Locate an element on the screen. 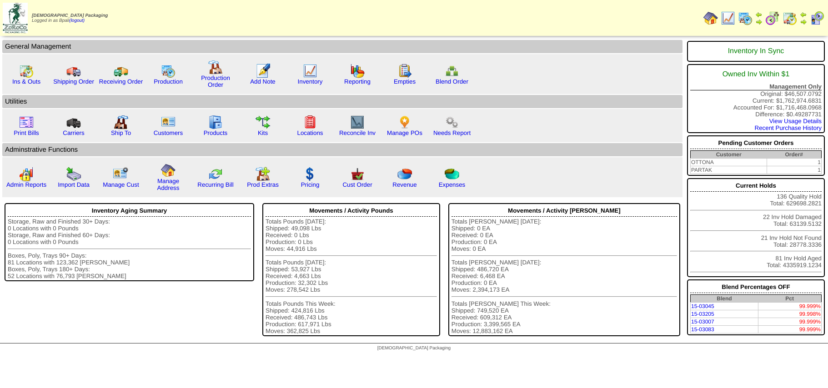 Image resolution: width=828 pixels, height=388 pixels. a: Manage POs is located at coordinates (405, 133).